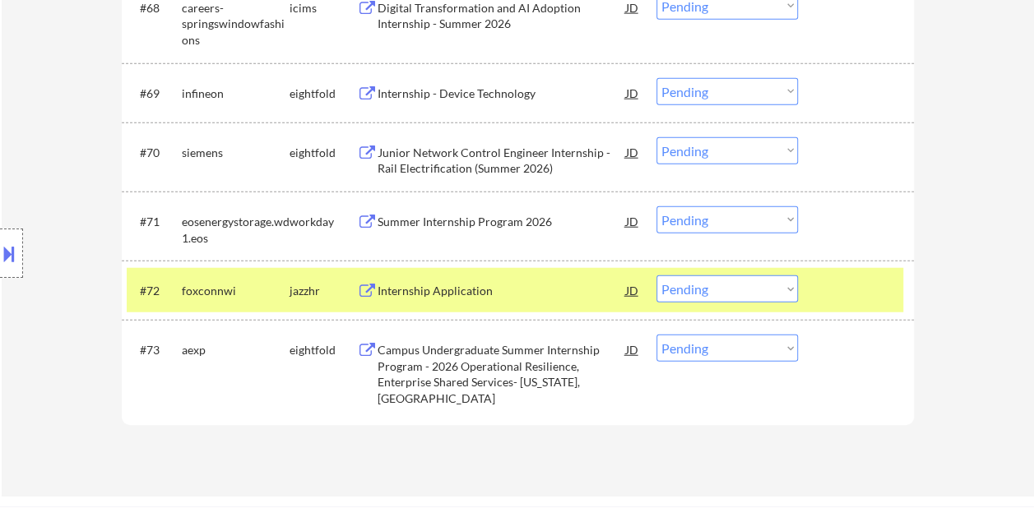 This screenshot has width=1034, height=517. Describe the element at coordinates (502, 222) in the screenshot. I see `div: Summer Internship Program 2026` at that location.